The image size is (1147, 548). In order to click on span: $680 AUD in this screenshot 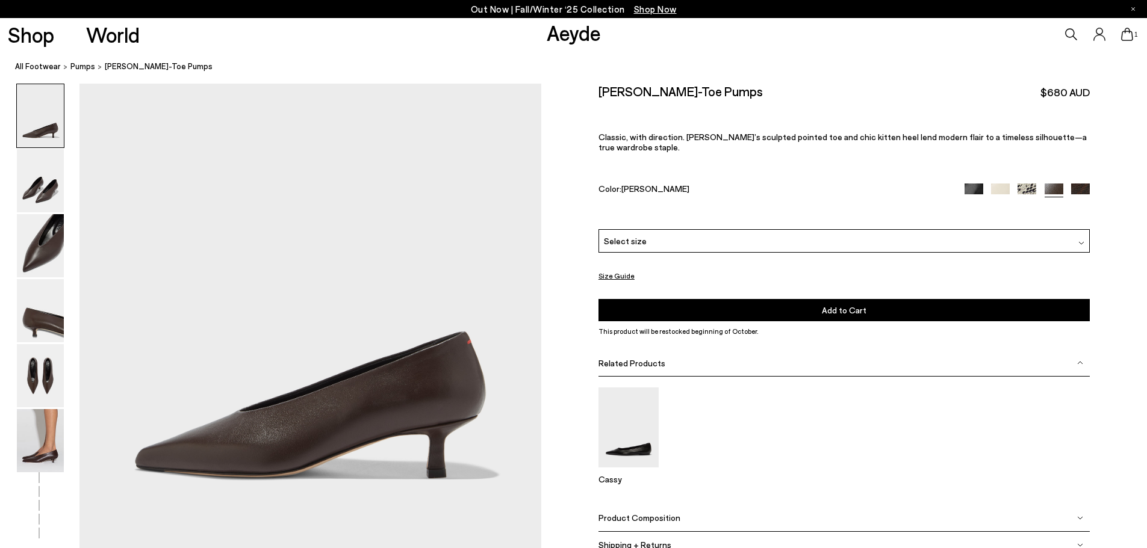, I will do `click(1065, 92)`.